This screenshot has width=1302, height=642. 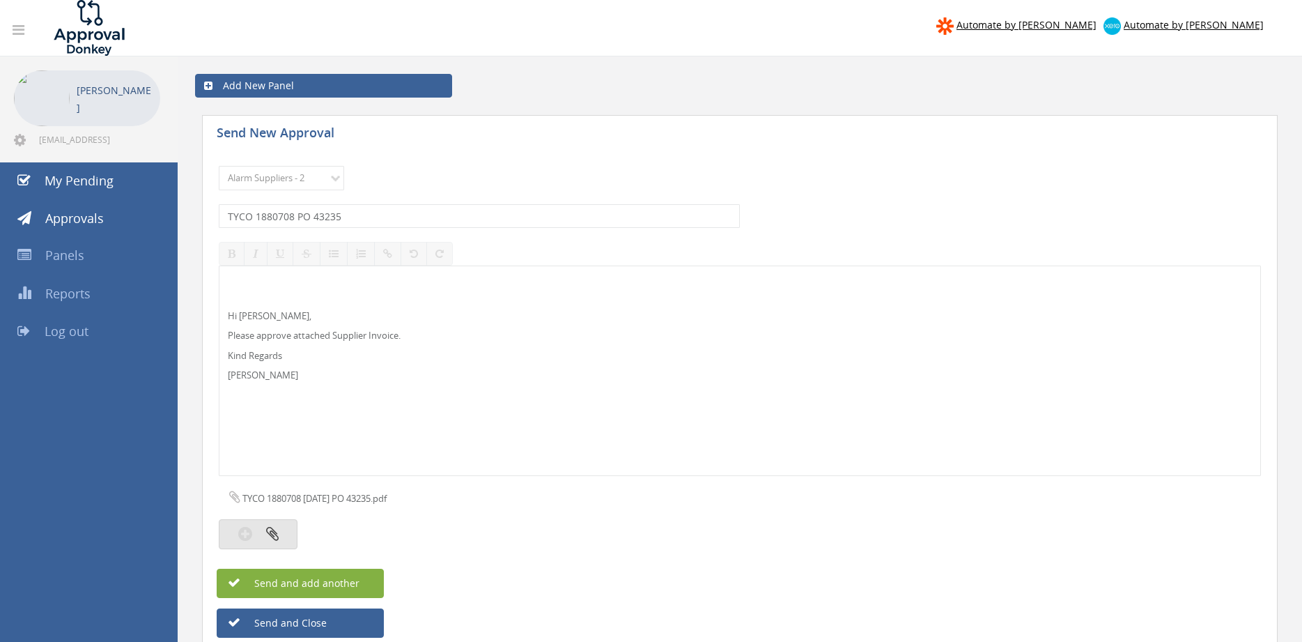 What do you see at coordinates (334, 254) in the screenshot?
I see `button: Unordered List` at bounding box center [334, 254].